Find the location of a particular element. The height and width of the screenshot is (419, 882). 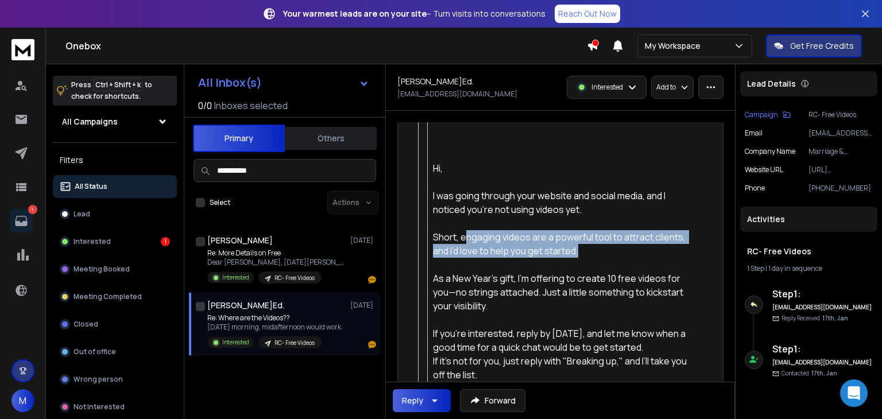

h1: All Inbox(s) is located at coordinates (230, 83).